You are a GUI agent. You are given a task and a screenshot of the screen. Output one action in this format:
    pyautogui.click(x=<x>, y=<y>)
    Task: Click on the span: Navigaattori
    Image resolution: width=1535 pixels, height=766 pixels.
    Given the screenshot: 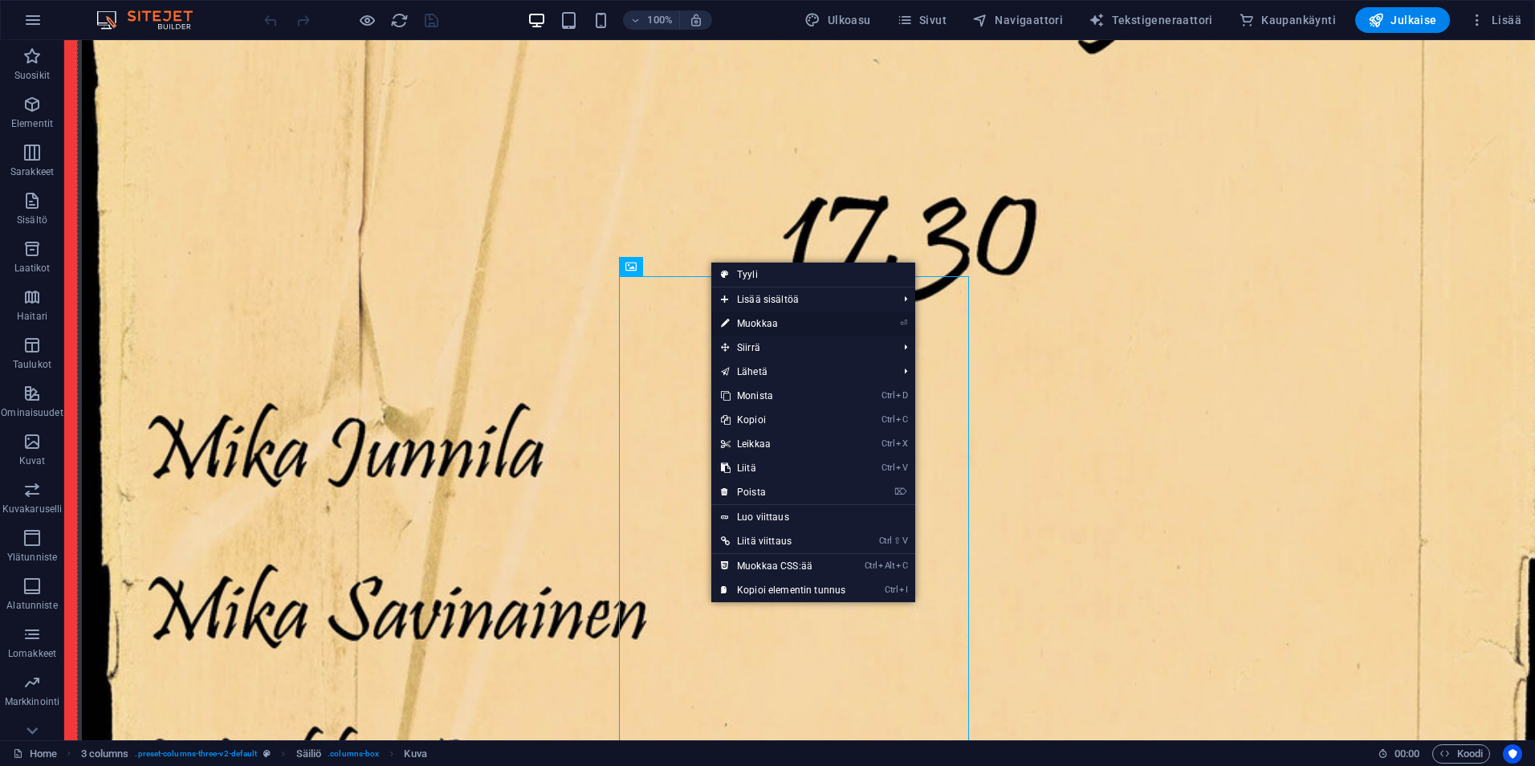 What is the action you would take?
    pyautogui.click(x=1017, y=20)
    